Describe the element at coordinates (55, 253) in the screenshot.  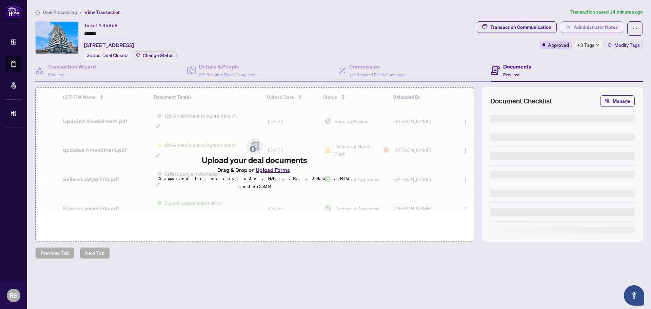
I see `button: Previous Tab` at that location.